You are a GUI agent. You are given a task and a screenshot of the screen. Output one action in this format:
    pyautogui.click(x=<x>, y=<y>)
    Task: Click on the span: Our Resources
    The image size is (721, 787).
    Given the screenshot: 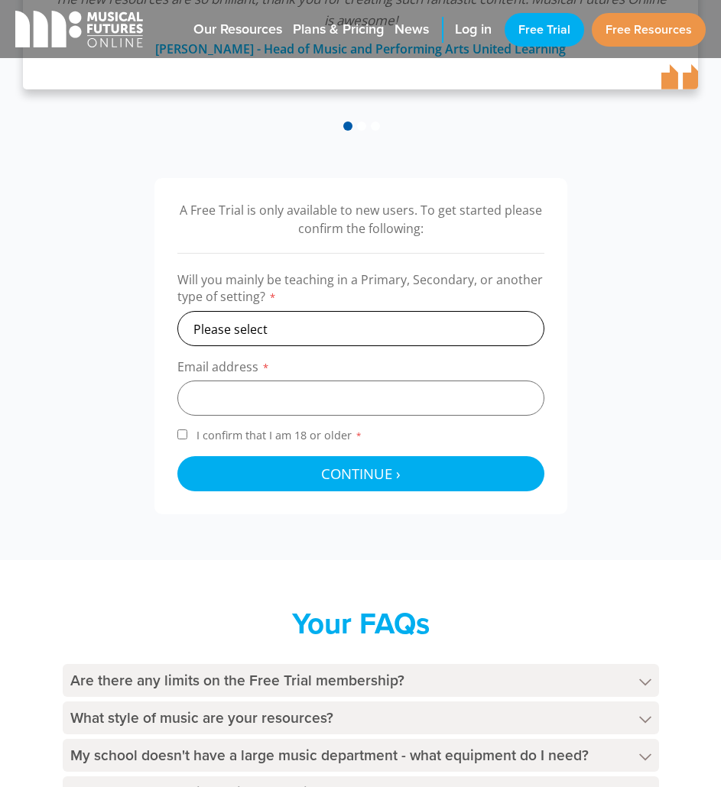 What is the action you would take?
    pyautogui.click(x=238, y=29)
    